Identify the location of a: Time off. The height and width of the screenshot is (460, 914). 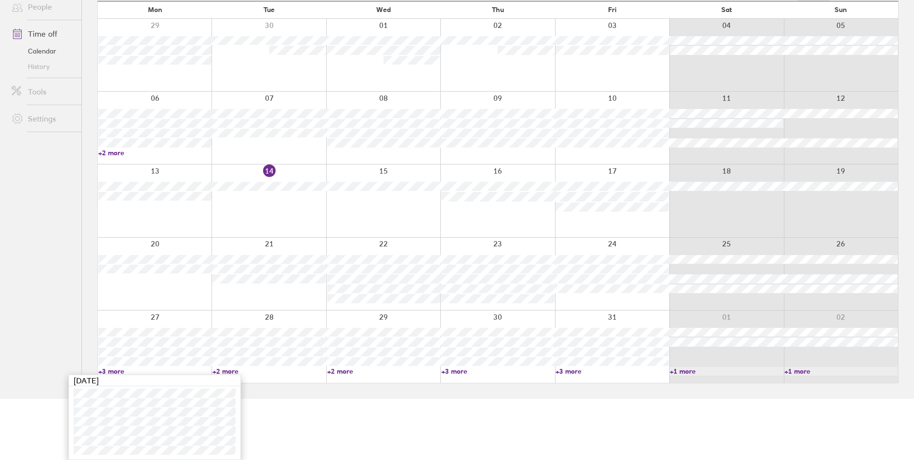
(42, 34).